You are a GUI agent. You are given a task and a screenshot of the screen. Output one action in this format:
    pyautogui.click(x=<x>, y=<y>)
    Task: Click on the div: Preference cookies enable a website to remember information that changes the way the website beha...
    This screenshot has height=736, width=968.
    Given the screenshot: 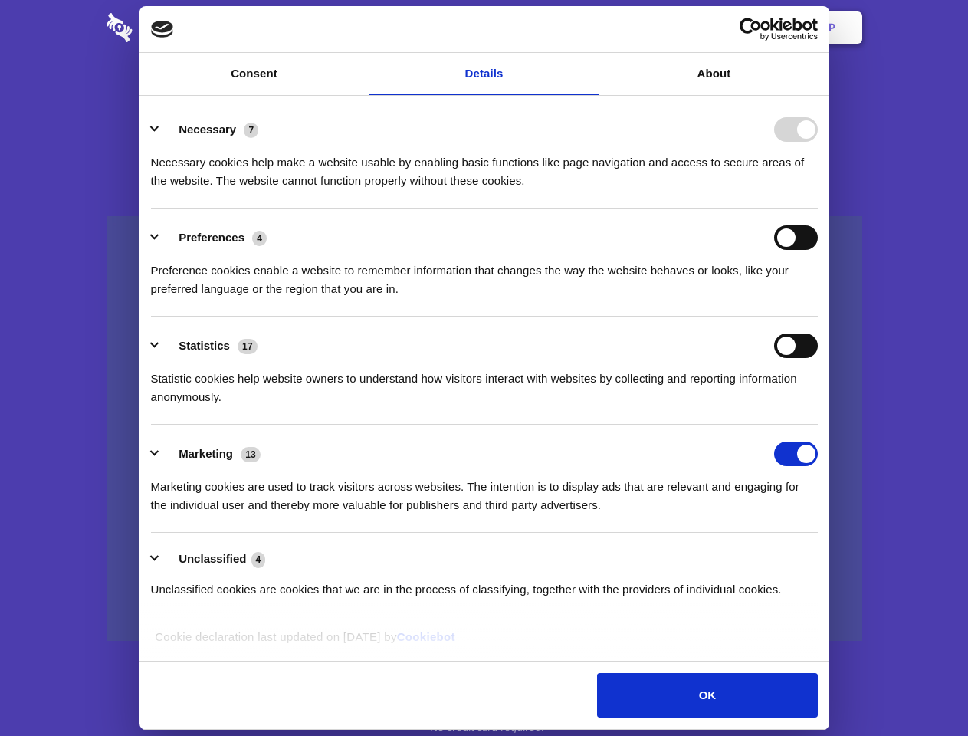 What is the action you would take?
    pyautogui.click(x=484, y=274)
    